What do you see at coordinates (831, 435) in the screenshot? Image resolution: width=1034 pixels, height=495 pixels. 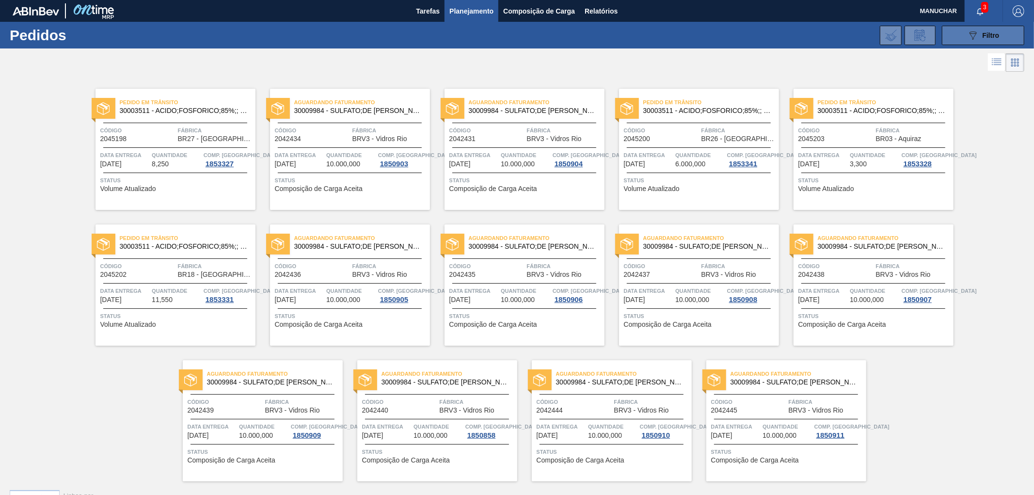 I see `div: 1850911` at bounding box center [831, 435].